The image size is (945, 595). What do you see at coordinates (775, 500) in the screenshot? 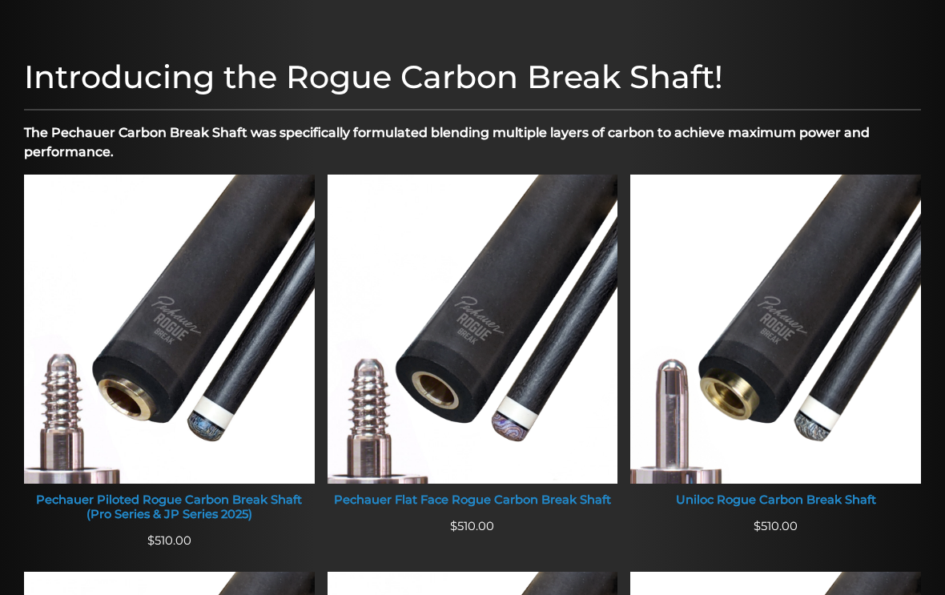
I see `div: Uniloc Rogue Carbon Break Shaft` at bounding box center [775, 500].